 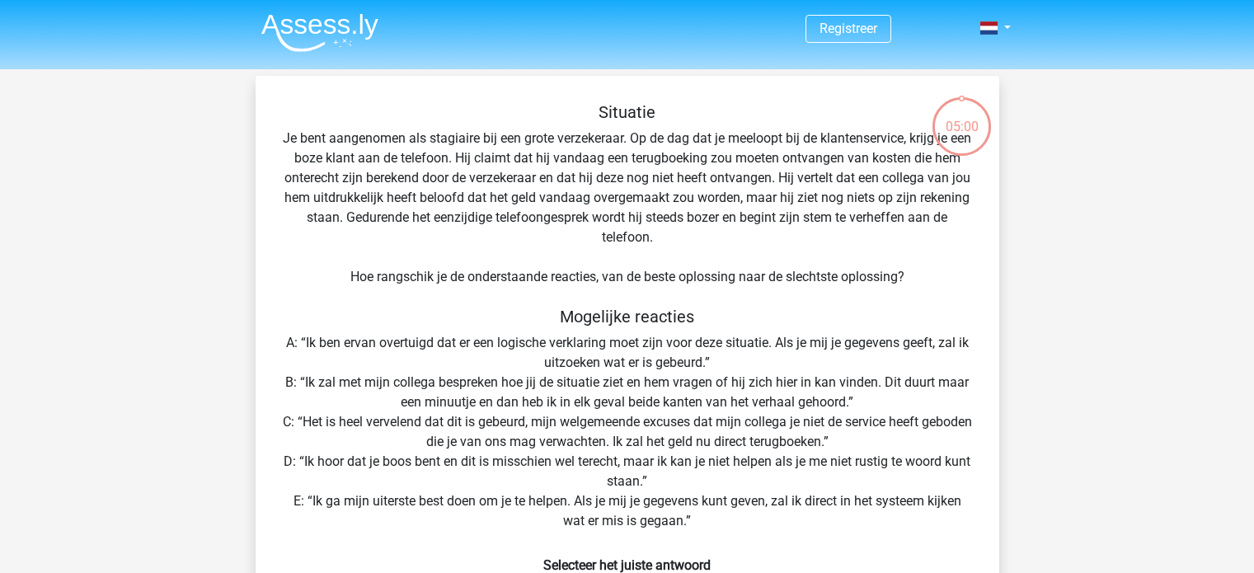 I want to click on a: Registreer, so click(x=848, y=28).